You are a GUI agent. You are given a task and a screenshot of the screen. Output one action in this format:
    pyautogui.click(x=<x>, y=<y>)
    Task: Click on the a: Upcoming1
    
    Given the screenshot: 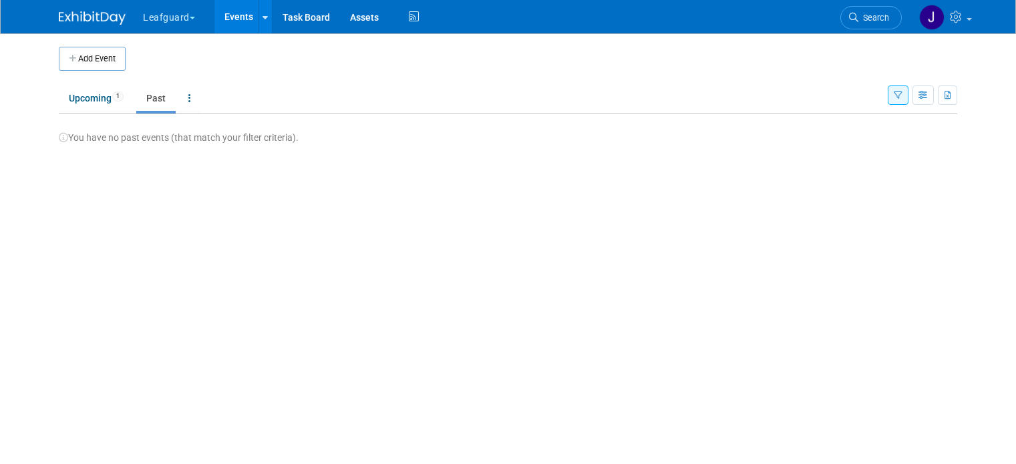 What is the action you would take?
    pyautogui.click(x=96, y=98)
    